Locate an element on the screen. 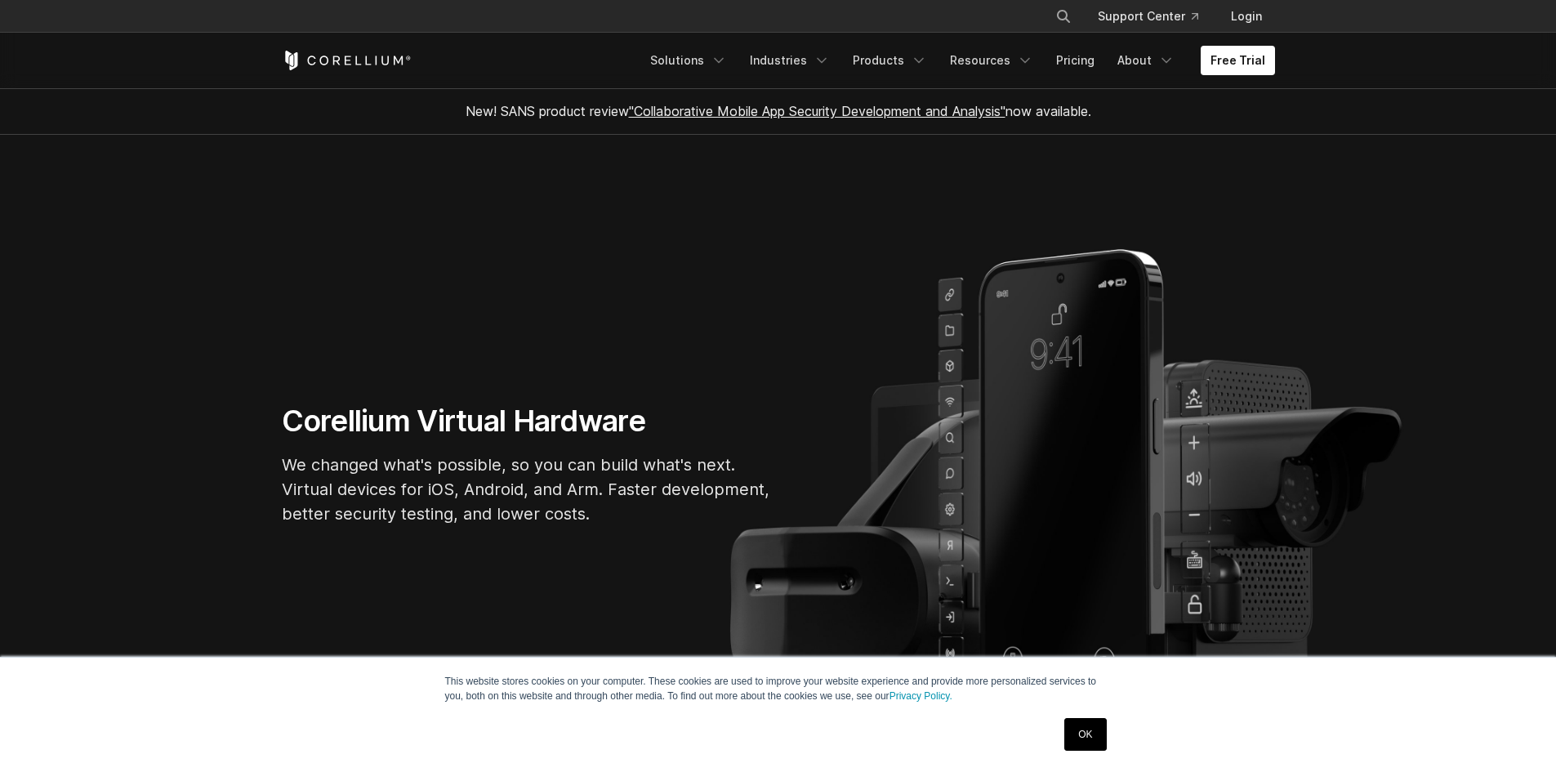 This screenshot has width=1556, height=772. h1: Corellium Virtual Hardware is located at coordinates (527, 421).